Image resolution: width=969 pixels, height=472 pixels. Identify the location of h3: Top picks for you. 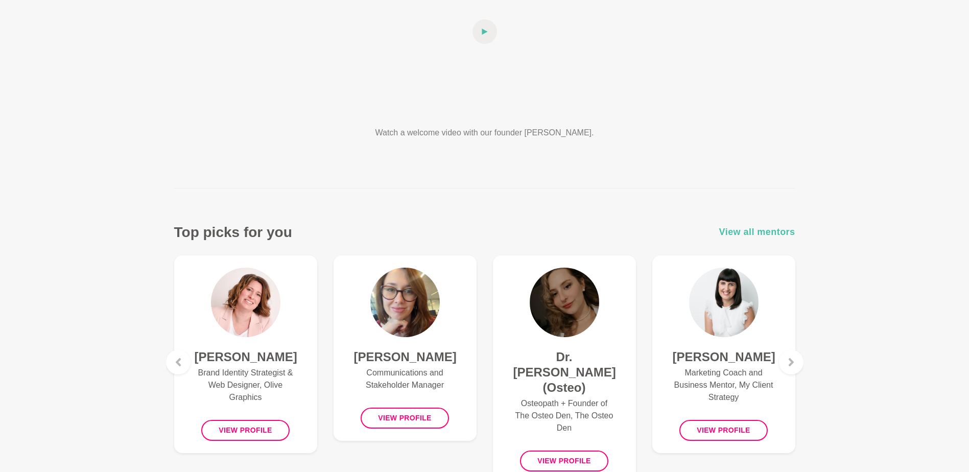
(233, 232).